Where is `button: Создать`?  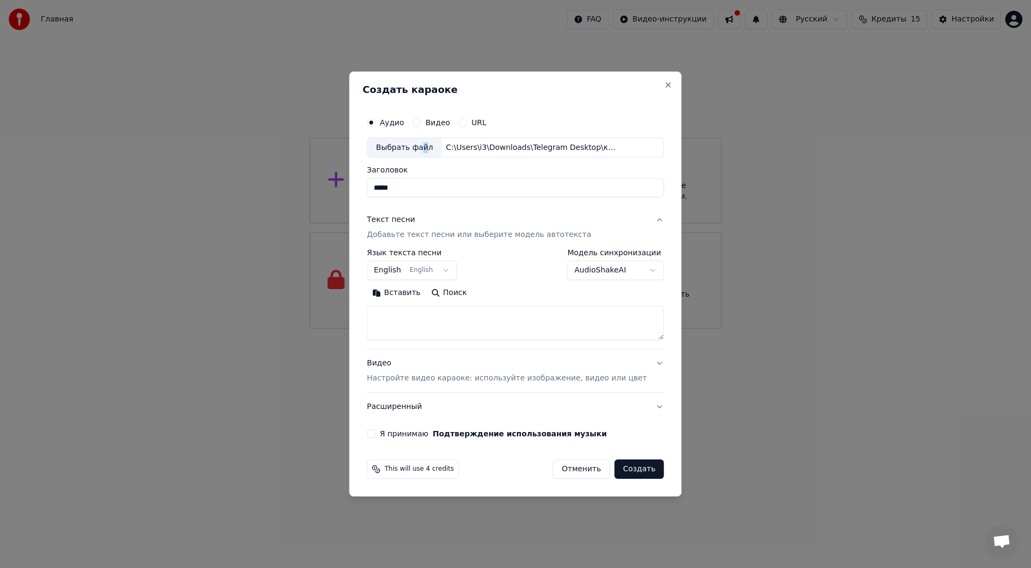 button: Создать is located at coordinates (639, 469).